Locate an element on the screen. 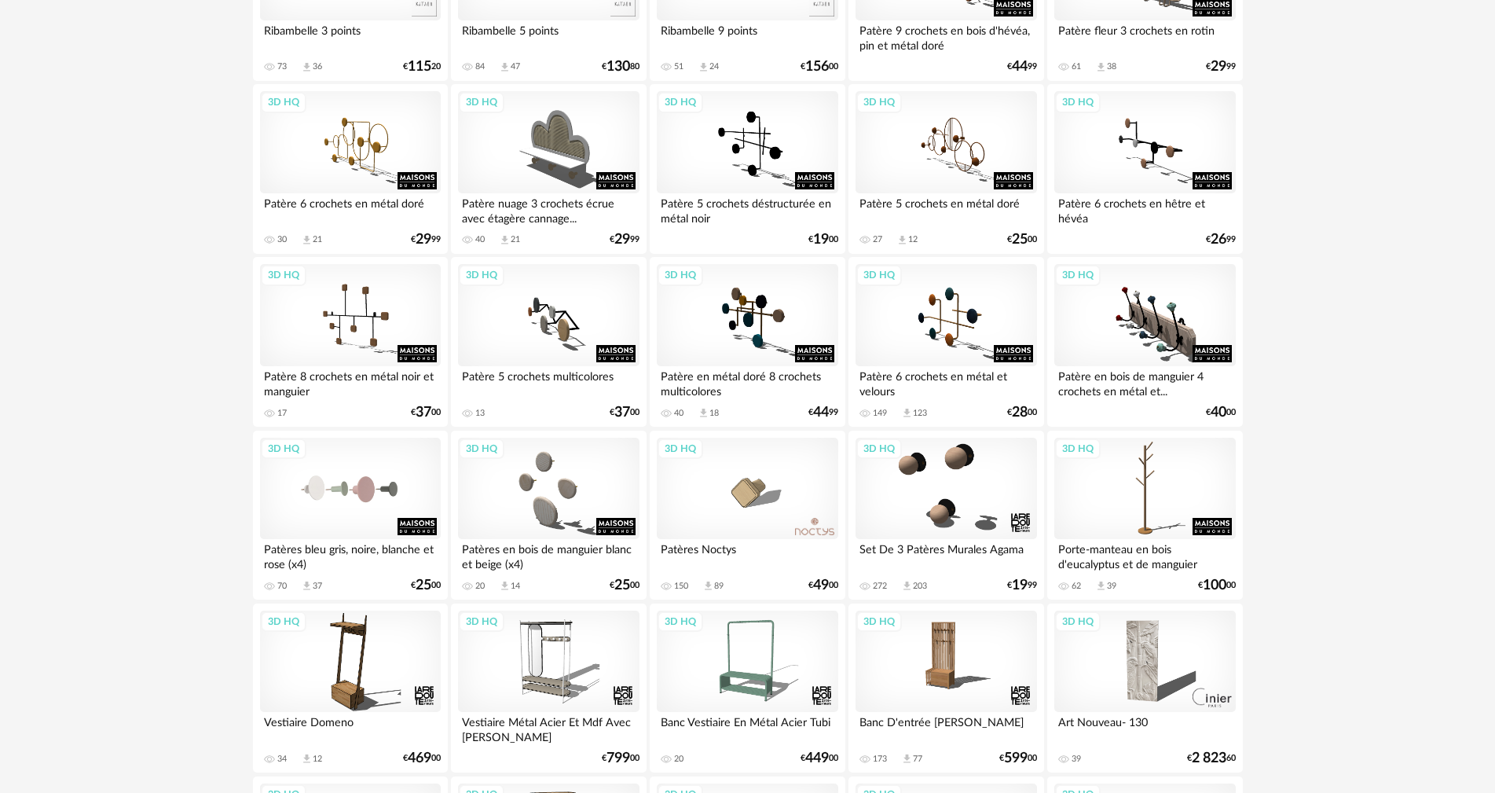 The width and height of the screenshot is (1495, 793). div: Patère en bois de manguier 4 crochets en métal et... is located at coordinates (1145, 382).